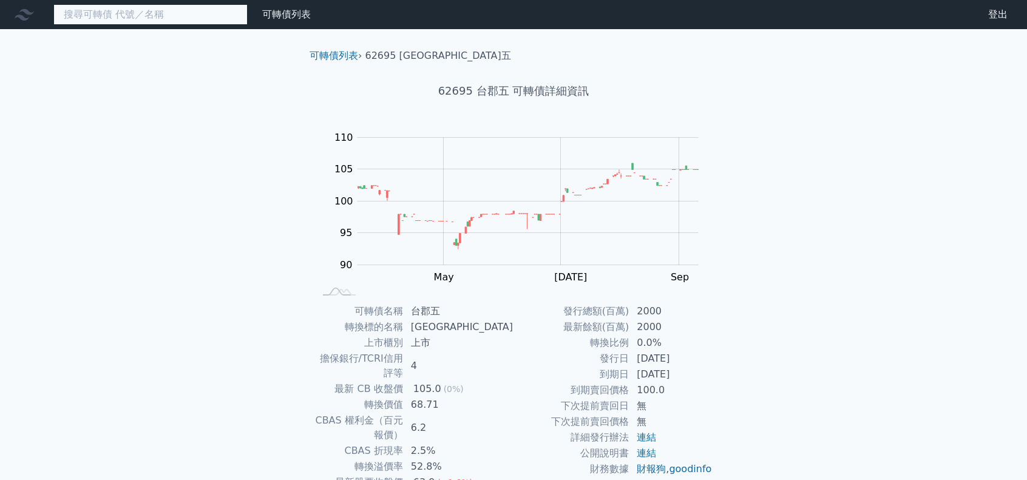 The height and width of the screenshot is (480, 1027). I want to click on input: 搜尋可轉債 代號／名稱, so click(151, 15).